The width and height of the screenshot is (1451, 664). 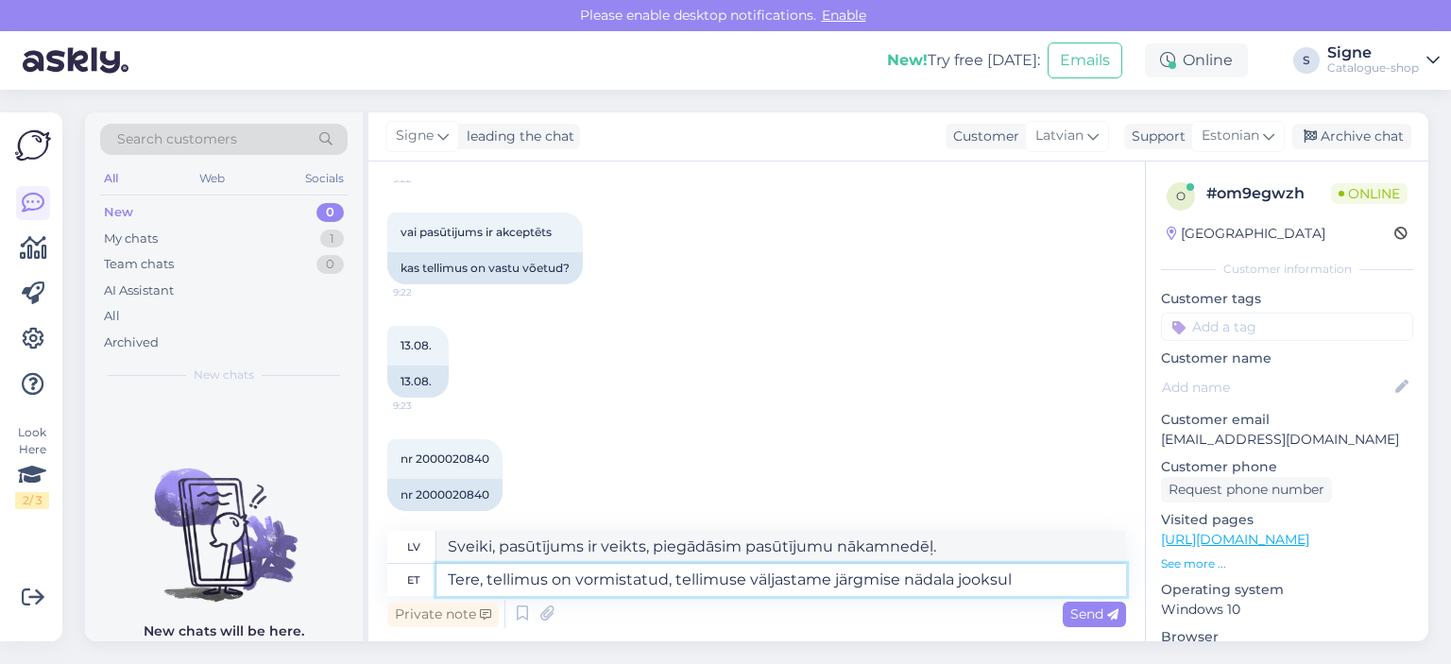 I want to click on div: S, so click(x=1307, y=60).